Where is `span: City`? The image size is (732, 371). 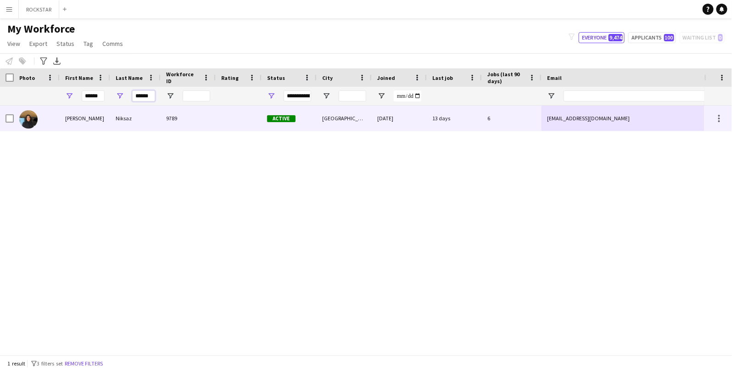
span: City is located at coordinates (327, 78).